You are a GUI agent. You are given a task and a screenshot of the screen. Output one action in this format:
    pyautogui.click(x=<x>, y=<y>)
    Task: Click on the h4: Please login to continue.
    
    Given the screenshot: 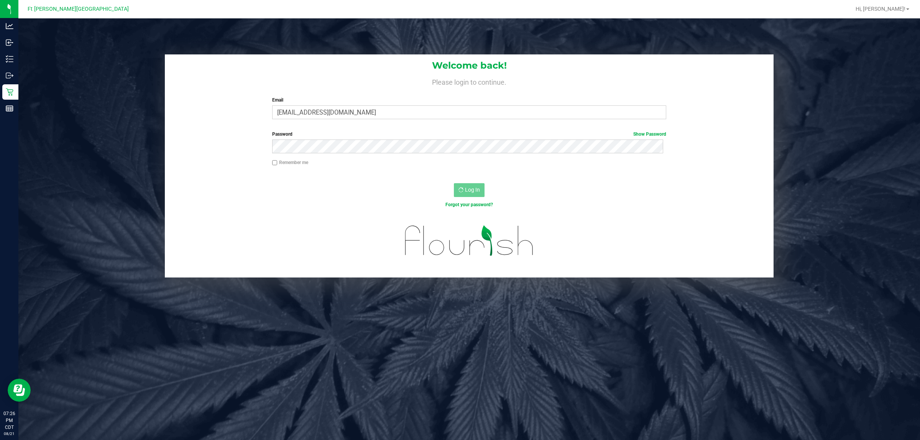 What is the action you would take?
    pyautogui.click(x=469, y=81)
    